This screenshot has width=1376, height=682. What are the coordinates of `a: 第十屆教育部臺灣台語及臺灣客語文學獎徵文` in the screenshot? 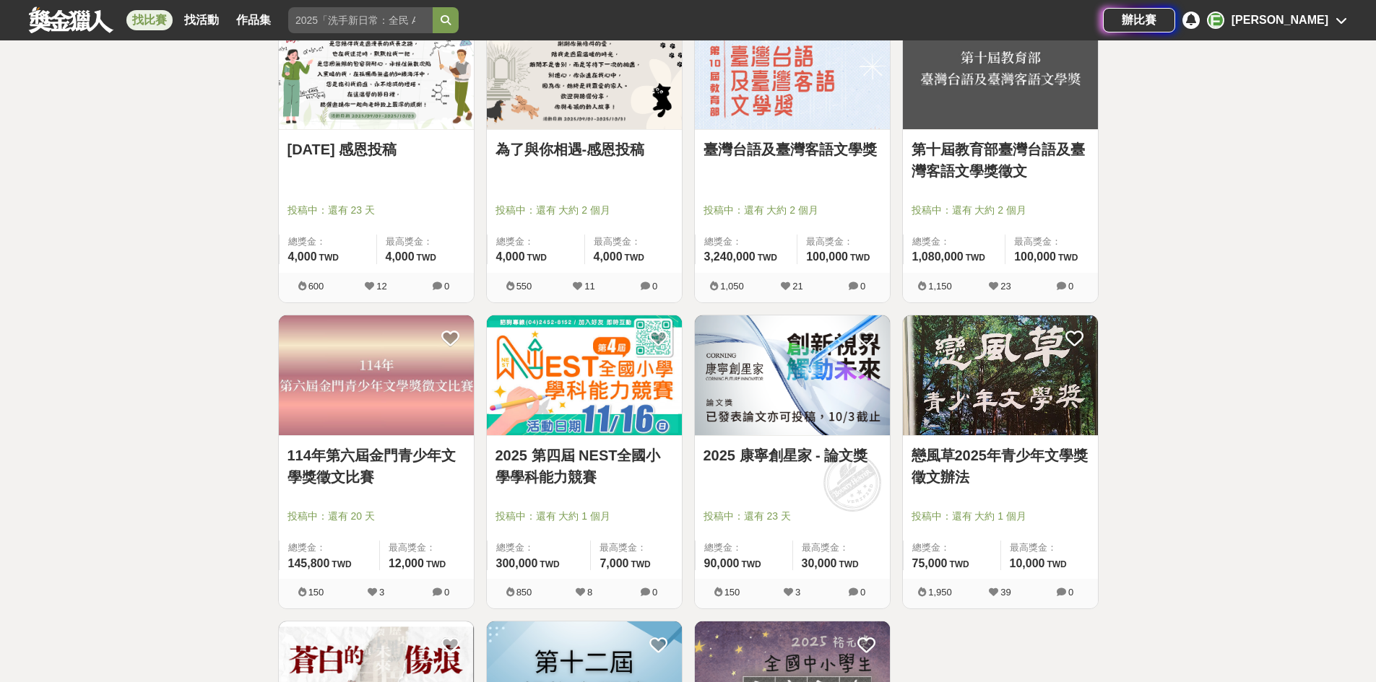 It's located at (1000, 160).